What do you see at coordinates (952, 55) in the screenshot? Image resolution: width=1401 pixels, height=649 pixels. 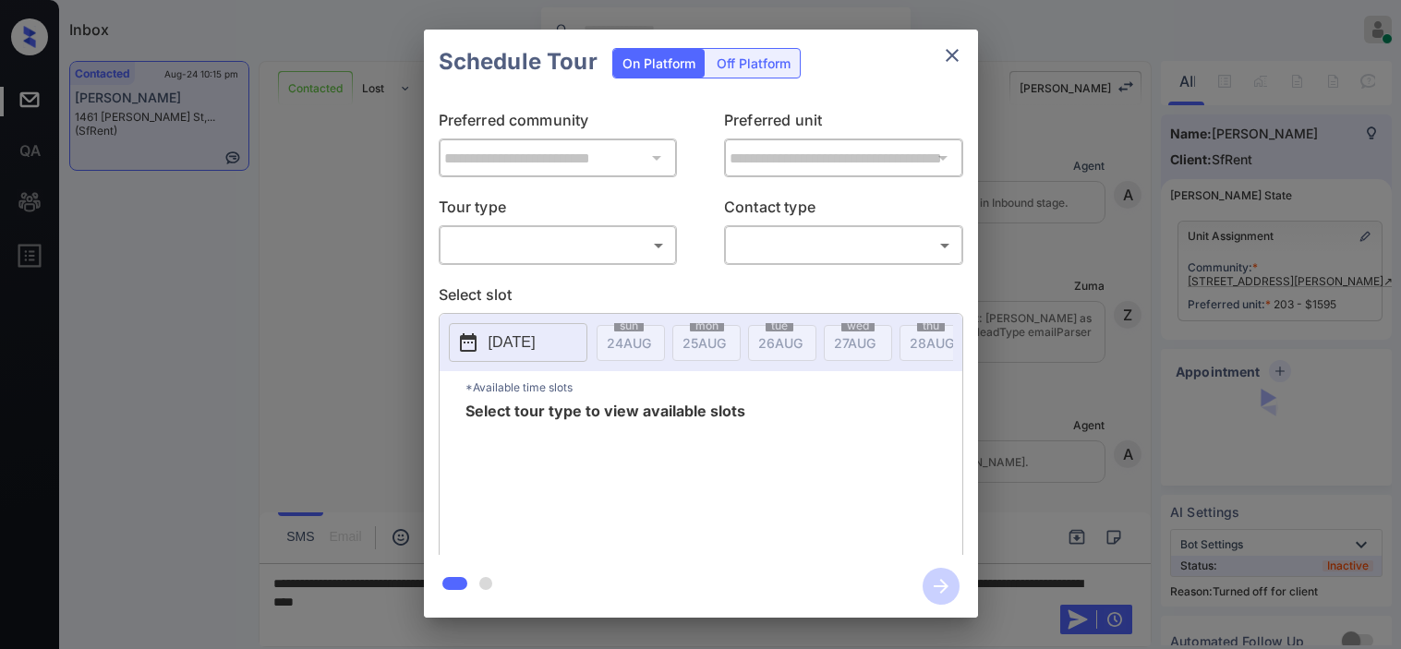 I see `button: close` at bounding box center [952, 55].